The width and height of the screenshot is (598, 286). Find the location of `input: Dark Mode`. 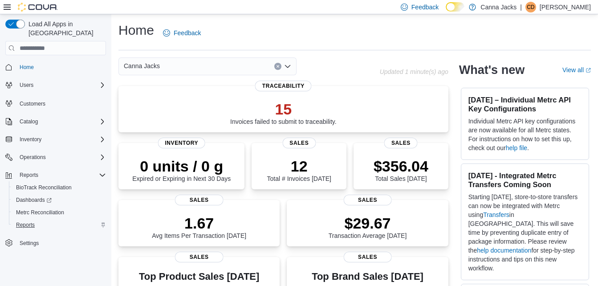

input: Dark Mode is located at coordinates (455, 7).